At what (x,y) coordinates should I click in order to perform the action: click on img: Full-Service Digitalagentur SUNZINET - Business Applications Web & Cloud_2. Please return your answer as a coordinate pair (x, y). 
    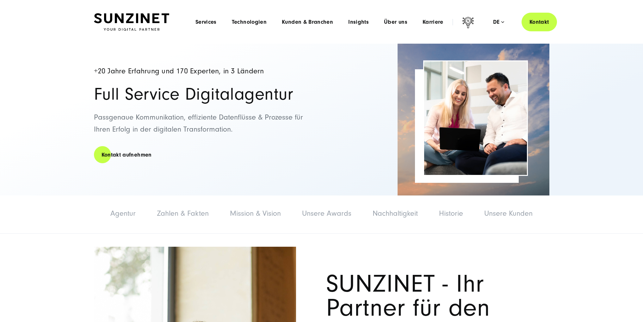
    Looking at the image, I should click on (474, 120).